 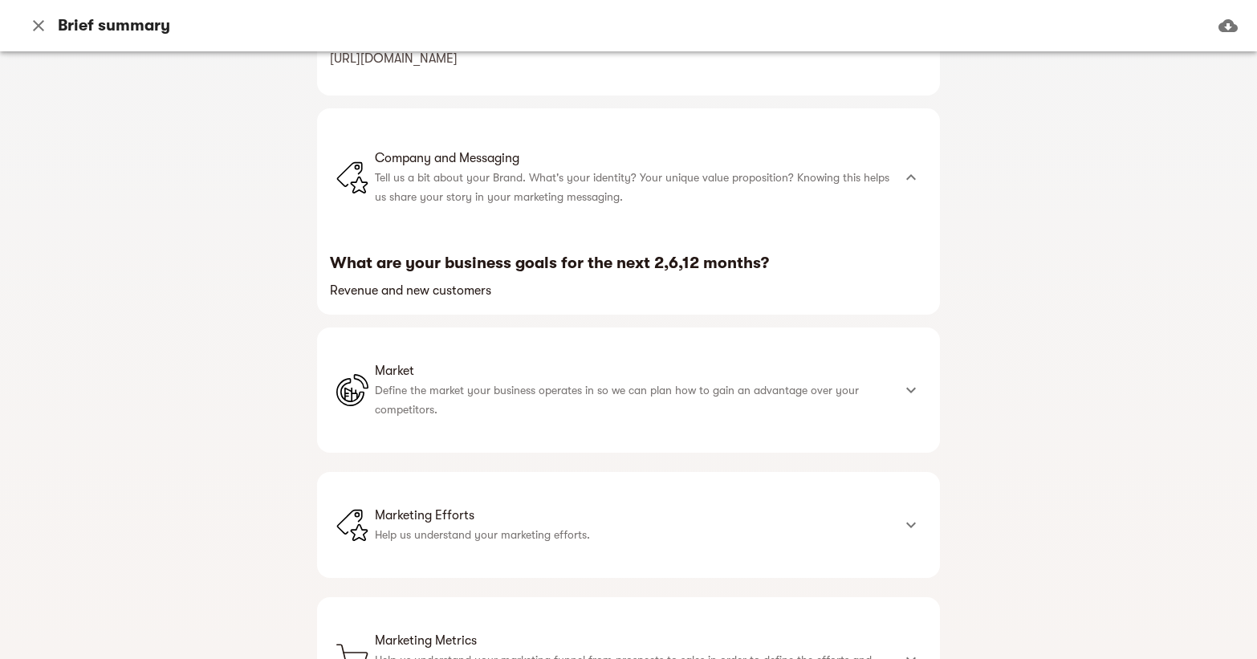 I want to click on span: Company and Messaging, so click(x=633, y=158).